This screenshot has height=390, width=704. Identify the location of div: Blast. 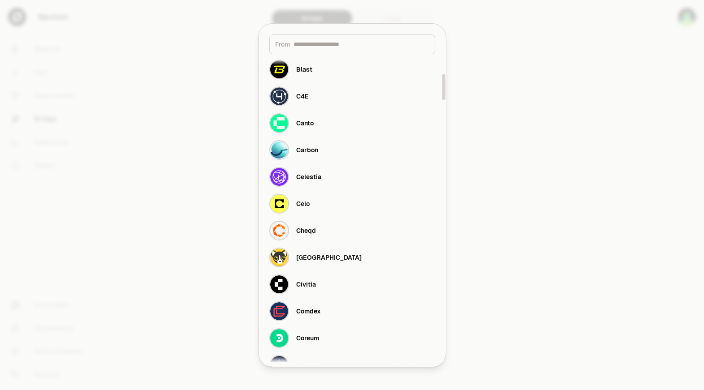
(304, 69).